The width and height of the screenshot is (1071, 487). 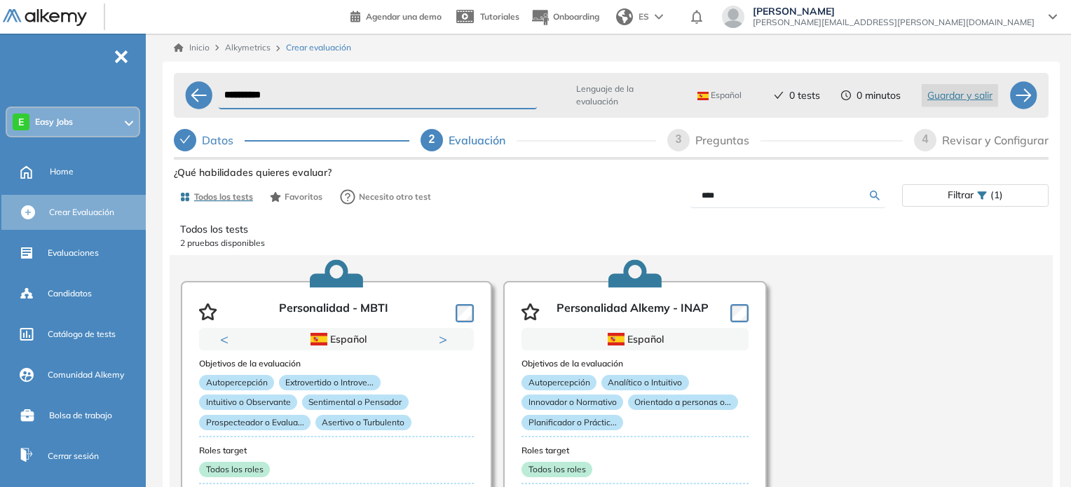 I want to click on button: Todos los tests, so click(x=216, y=197).